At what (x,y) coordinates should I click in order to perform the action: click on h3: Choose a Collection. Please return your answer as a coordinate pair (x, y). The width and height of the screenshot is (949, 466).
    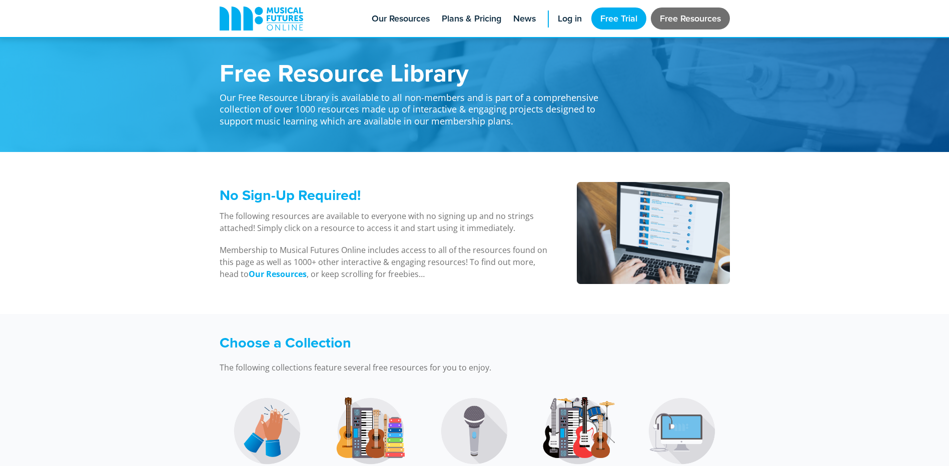
    Looking at the image, I should click on (415, 343).